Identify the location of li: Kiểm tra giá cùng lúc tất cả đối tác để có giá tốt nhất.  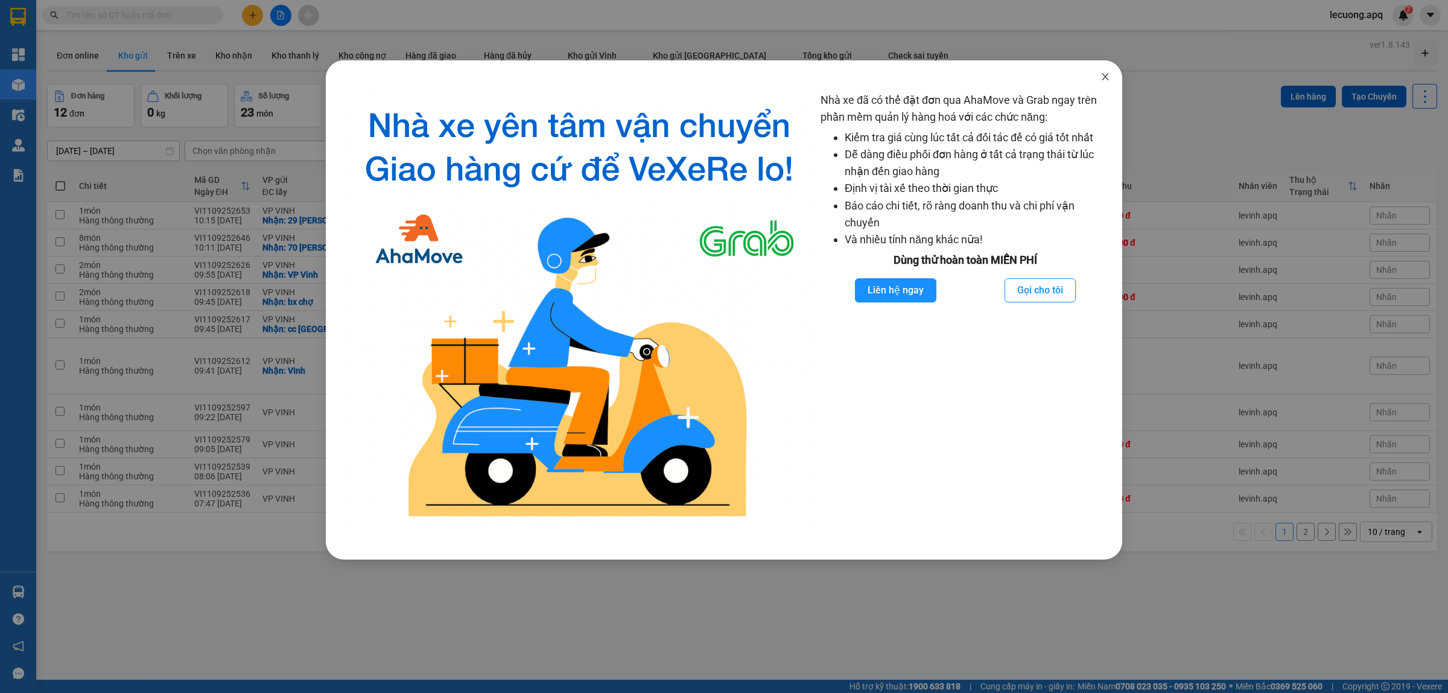
(977, 138).